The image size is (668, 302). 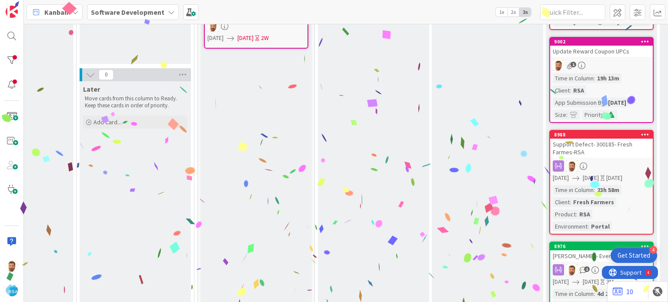 I want to click on div: Portal, so click(x=600, y=226).